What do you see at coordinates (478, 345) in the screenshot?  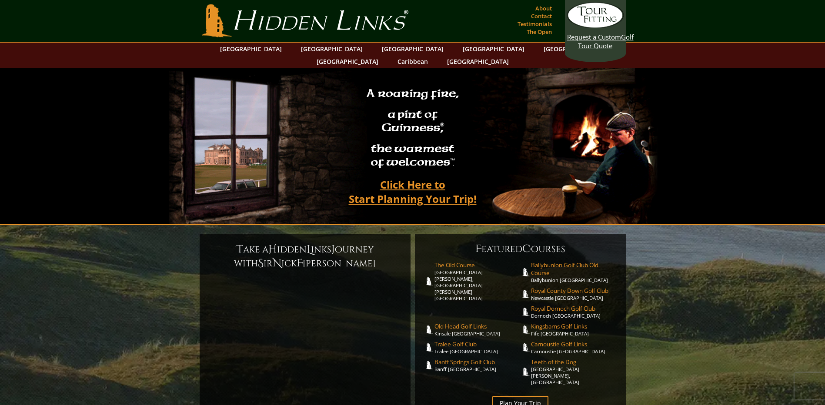 I see `span: Tralee Golf Club` at bounding box center [478, 345].